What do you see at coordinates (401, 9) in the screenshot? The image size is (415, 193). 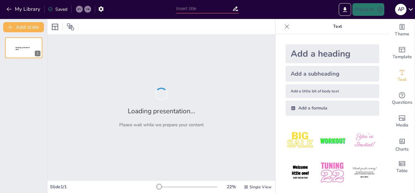 I see `div: A P` at bounding box center [401, 9].